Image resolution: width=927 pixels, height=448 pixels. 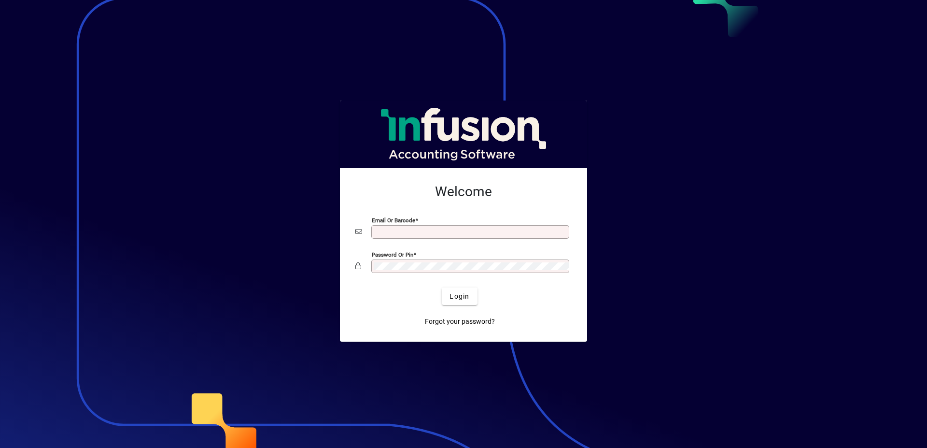 What do you see at coordinates (460, 321) in the screenshot?
I see `span: Forgot your password?` at bounding box center [460, 321].